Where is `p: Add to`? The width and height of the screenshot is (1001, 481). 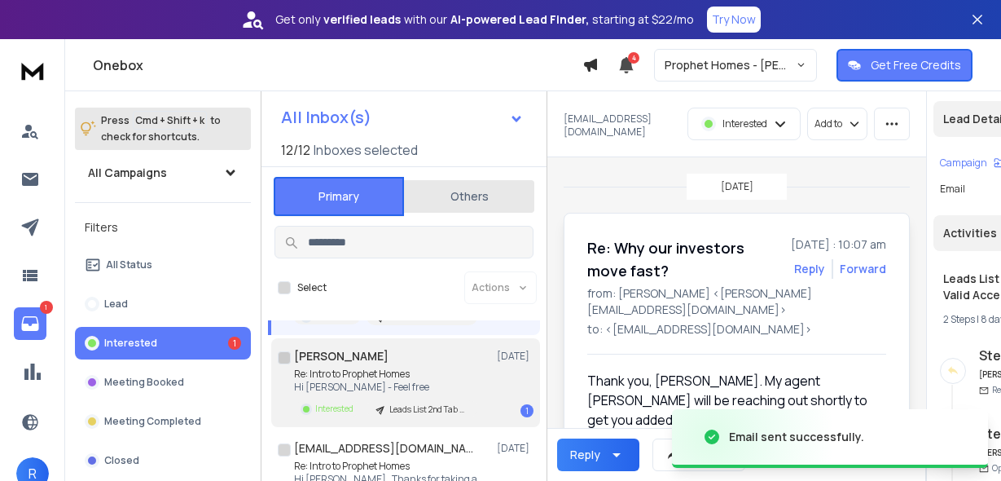
p: Add to is located at coordinates (829, 124).